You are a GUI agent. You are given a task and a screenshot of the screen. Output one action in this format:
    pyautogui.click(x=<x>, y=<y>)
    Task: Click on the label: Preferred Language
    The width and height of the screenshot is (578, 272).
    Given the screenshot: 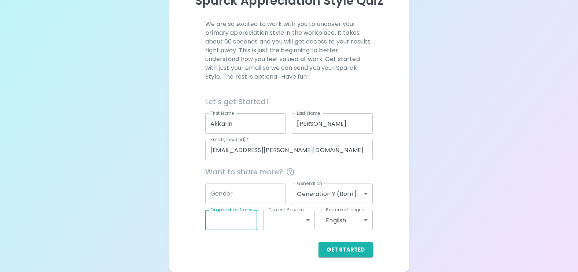 What is the action you would take?
    pyautogui.click(x=347, y=210)
    